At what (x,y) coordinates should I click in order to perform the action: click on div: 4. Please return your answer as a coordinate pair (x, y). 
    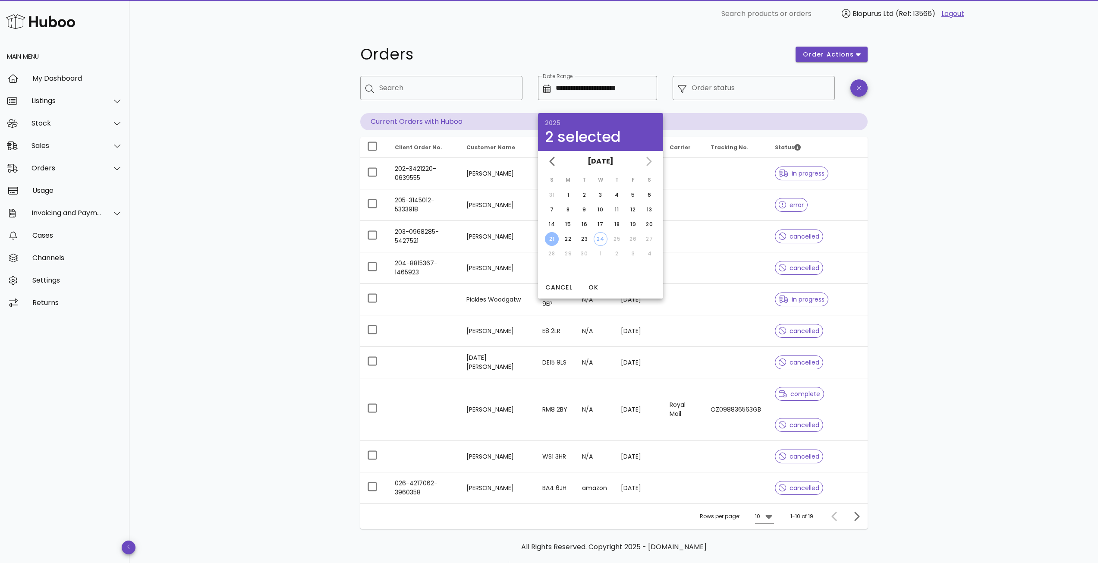
    Looking at the image, I should click on (617, 195).